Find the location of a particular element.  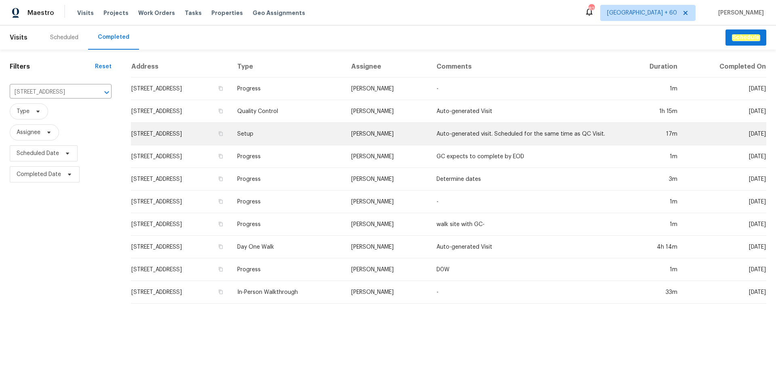

span: Type is located at coordinates (23, 112).